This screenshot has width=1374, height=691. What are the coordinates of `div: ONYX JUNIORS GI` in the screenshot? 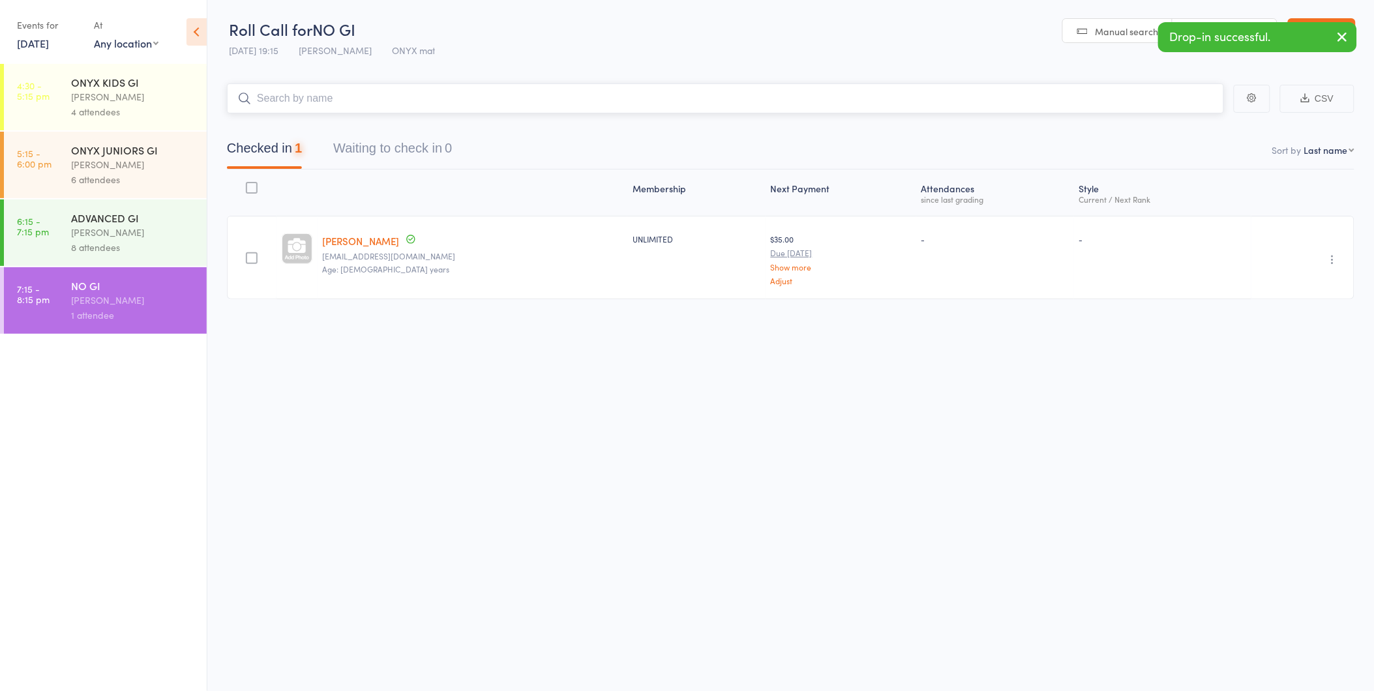 It's located at (133, 150).